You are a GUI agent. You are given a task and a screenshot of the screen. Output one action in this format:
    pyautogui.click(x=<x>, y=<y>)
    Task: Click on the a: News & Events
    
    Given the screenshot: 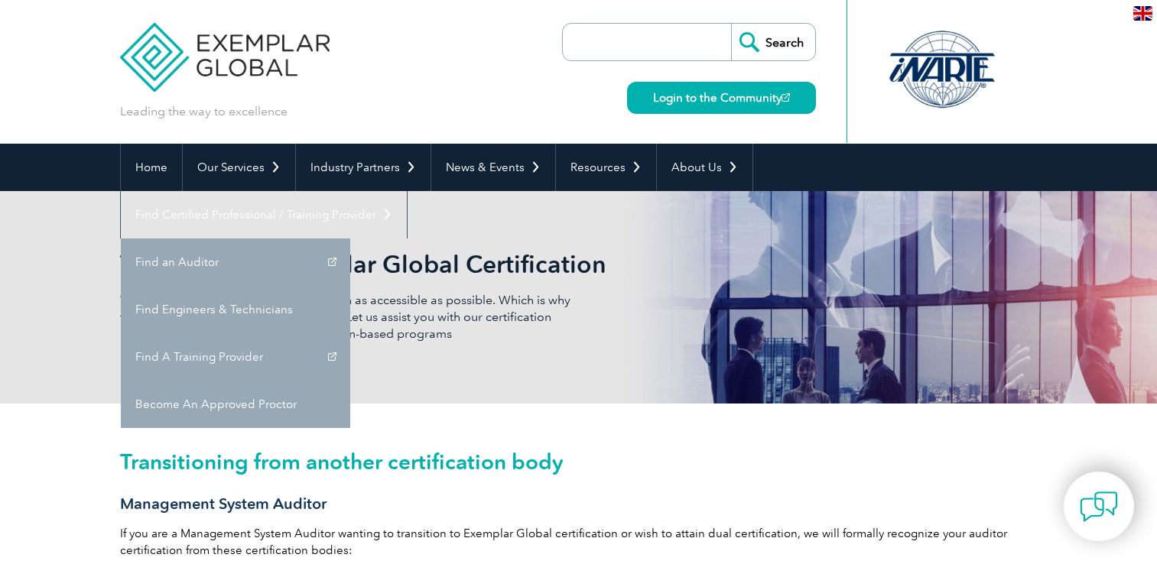 What is the action you would take?
    pyautogui.click(x=493, y=167)
    